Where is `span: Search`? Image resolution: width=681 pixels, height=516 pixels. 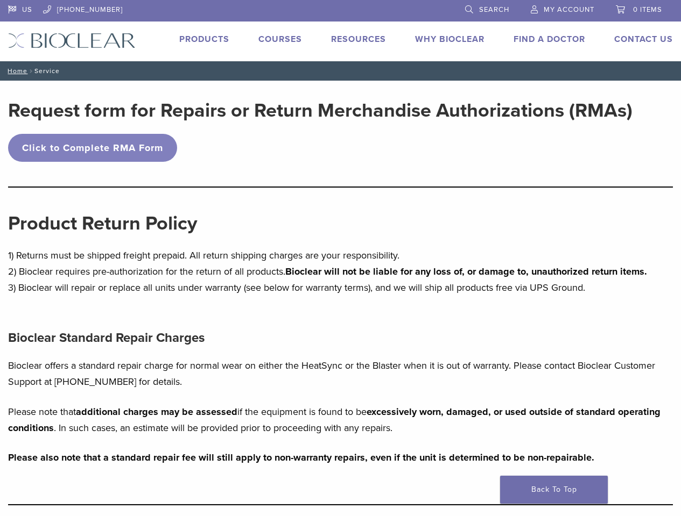
span: Search is located at coordinates (494, 10).